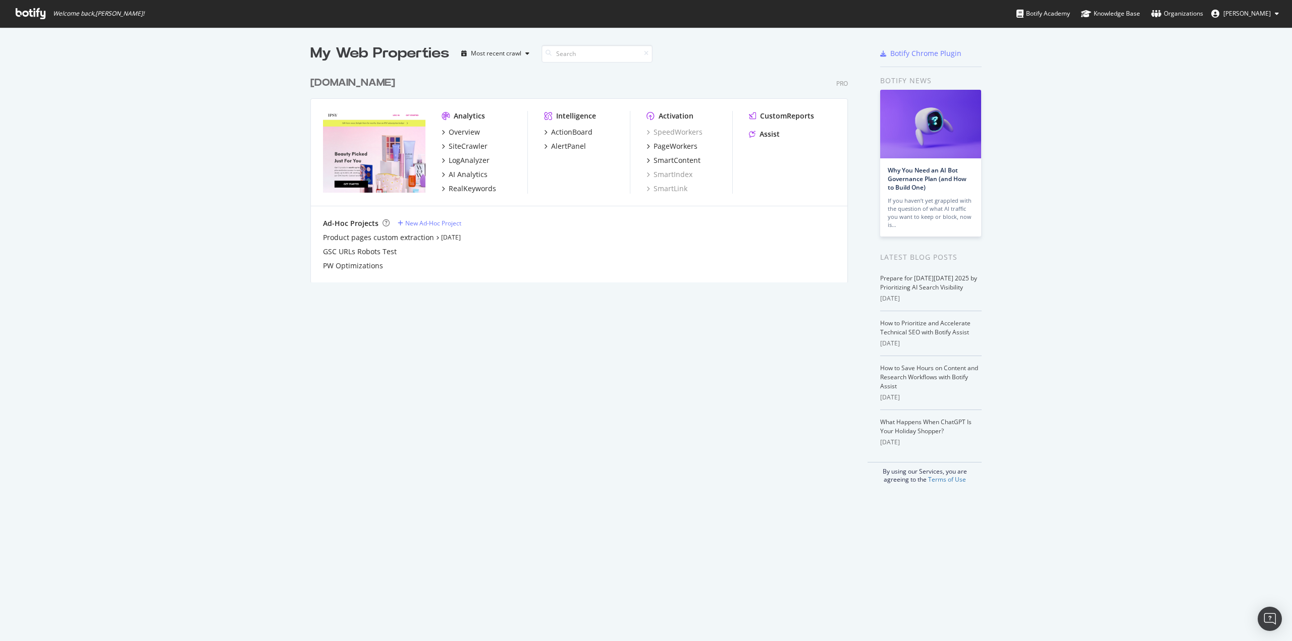  What do you see at coordinates (669, 175) in the screenshot?
I see `a: SmartIndex` at bounding box center [669, 175].